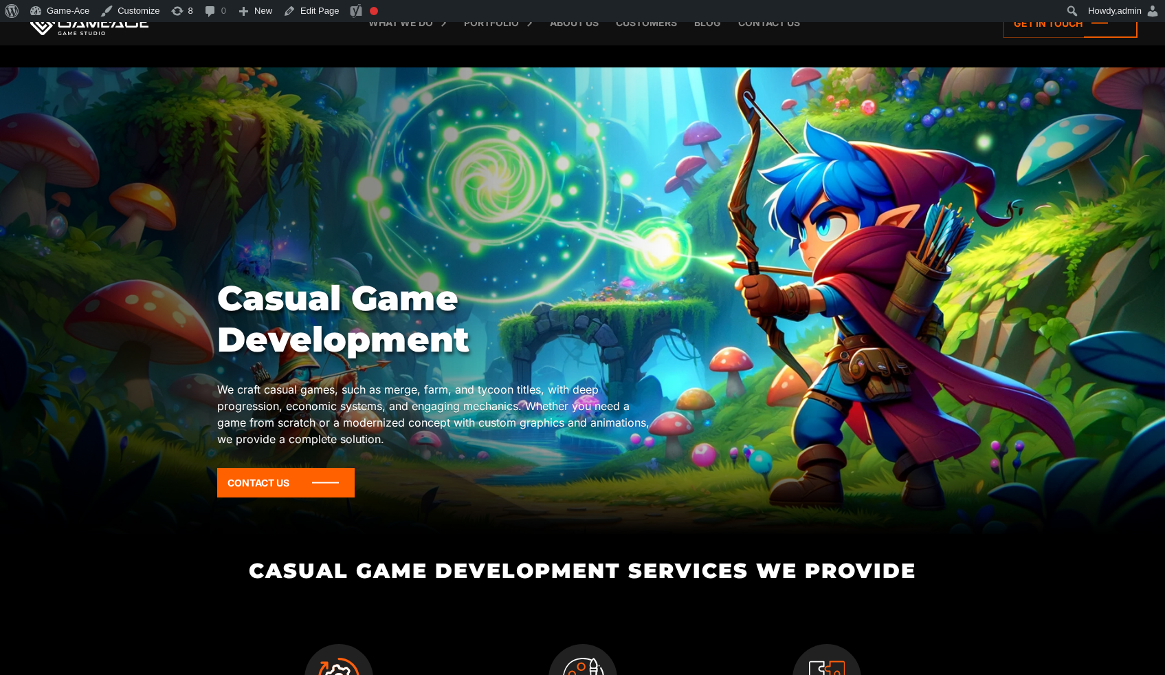 The image size is (1165, 675). What do you see at coordinates (437, 319) in the screenshot?
I see `h1: Casual Game Development` at bounding box center [437, 319].